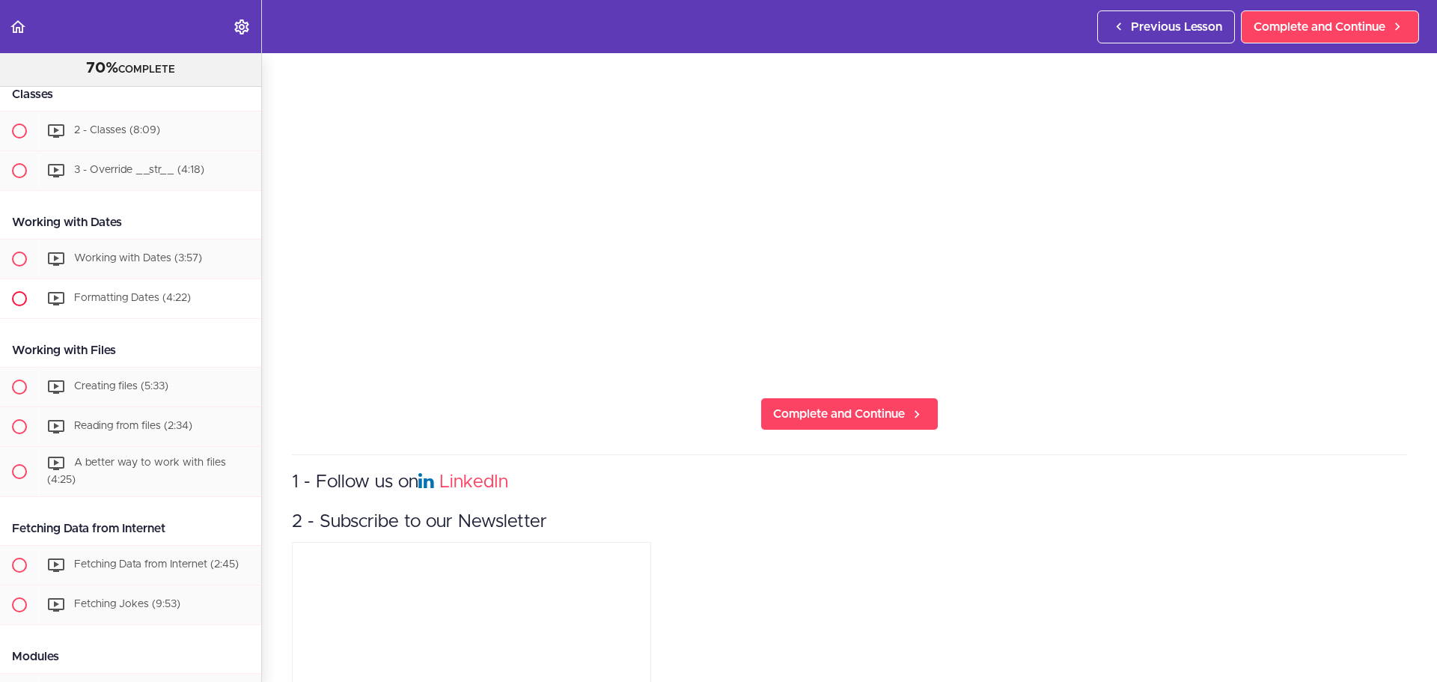 The width and height of the screenshot is (1437, 682). I want to click on span: A better way to work with files (4:25), so click(136, 471).